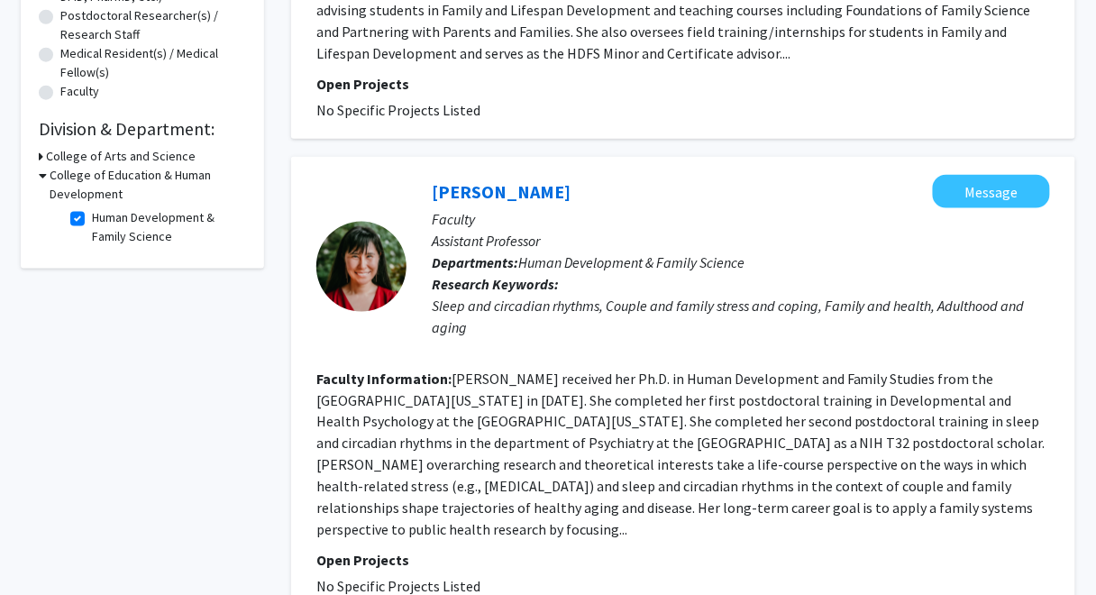  What do you see at coordinates (741, 316) in the screenshot?
I see `div: Sleep and circadian rhythms, Couple and family stress and coping, Family and health, Adulthood an...` at bounding box center [741, 316].